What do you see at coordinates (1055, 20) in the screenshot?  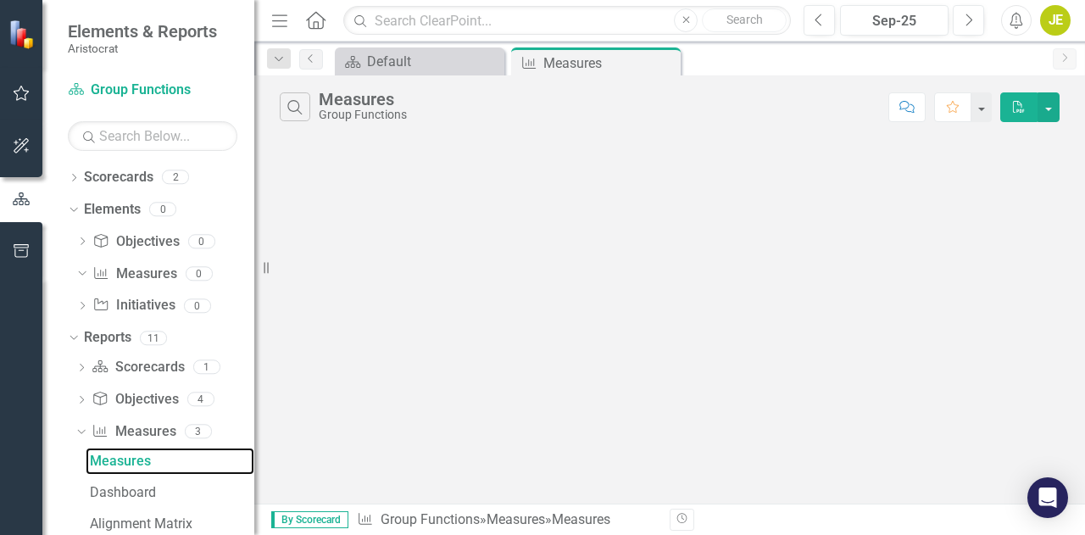 I see `button: JE` at bounding box center [1055, 20].